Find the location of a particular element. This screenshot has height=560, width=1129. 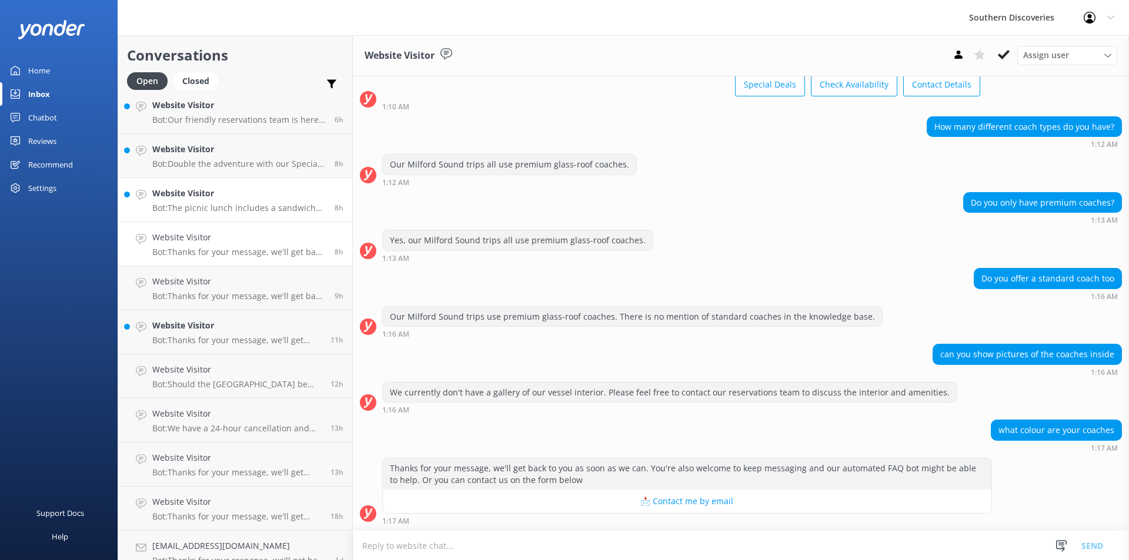

div: what colour are your coaches is located at coordinates (1056, 430).